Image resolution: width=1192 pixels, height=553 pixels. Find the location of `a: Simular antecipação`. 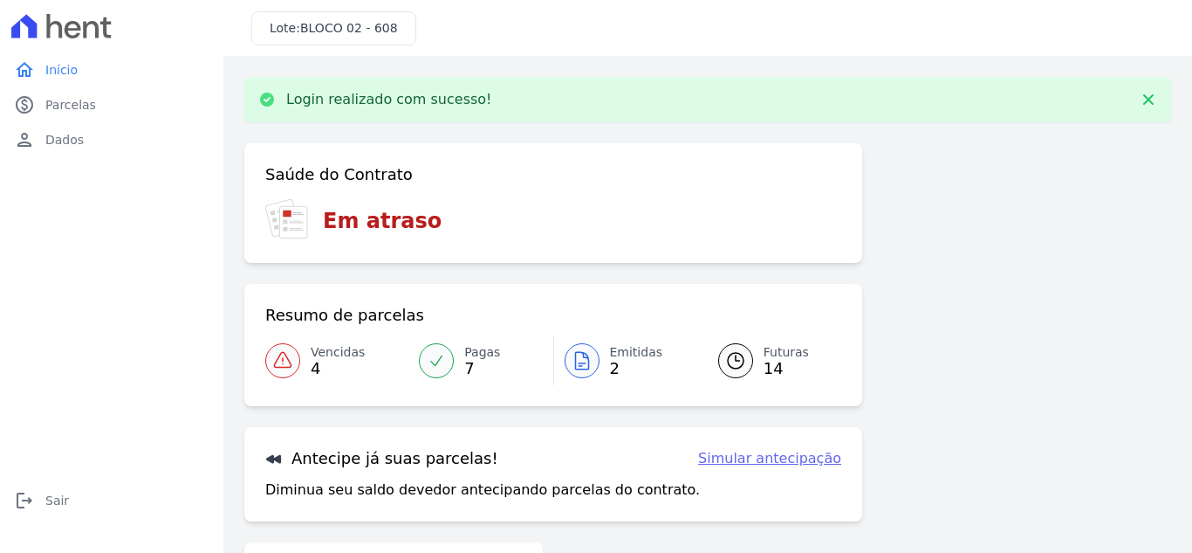

a: Simular antecipação is located at coordinates (770, 458).